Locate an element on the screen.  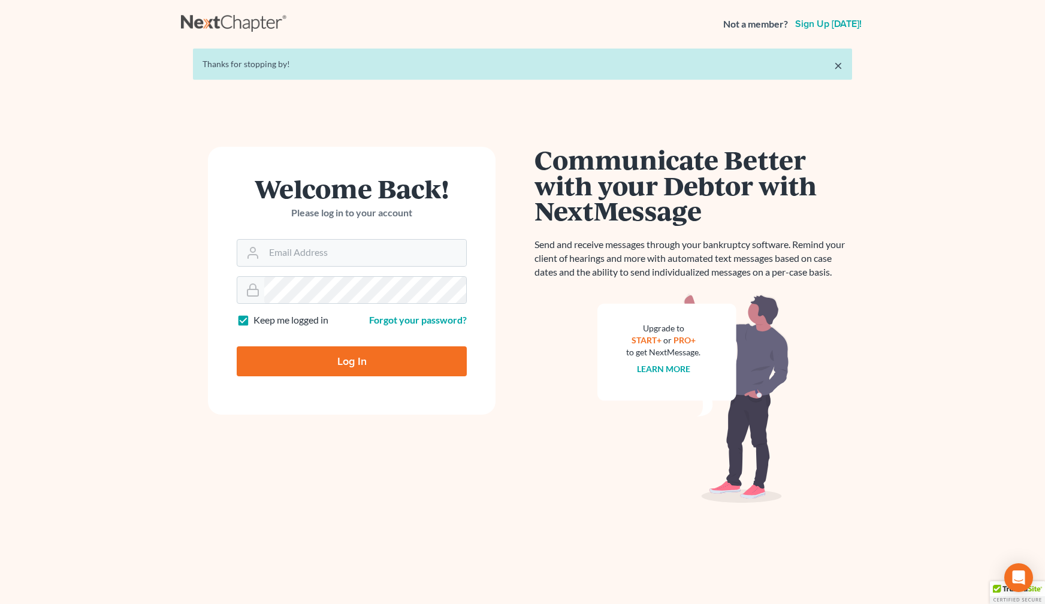
div: TrustedSite Certified is located at coordinates (1017, 592).